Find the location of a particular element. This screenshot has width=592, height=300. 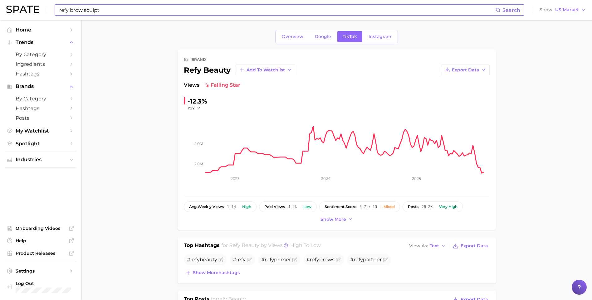

span: Brands is located at coordinates (41, 86).